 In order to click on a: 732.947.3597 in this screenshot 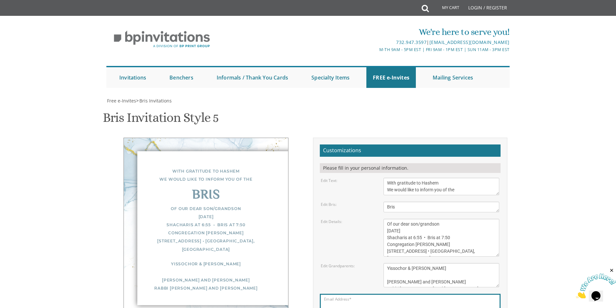, I will do `click(411, 42)`.